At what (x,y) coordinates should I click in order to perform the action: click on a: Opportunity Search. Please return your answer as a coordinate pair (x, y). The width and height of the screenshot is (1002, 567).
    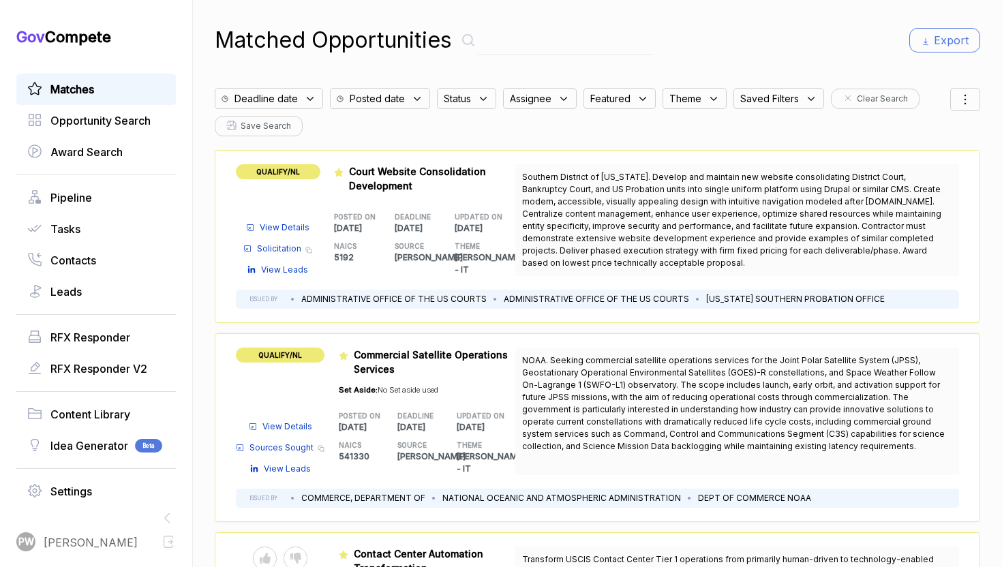
    Looking at the image, I should click on (96, 121).